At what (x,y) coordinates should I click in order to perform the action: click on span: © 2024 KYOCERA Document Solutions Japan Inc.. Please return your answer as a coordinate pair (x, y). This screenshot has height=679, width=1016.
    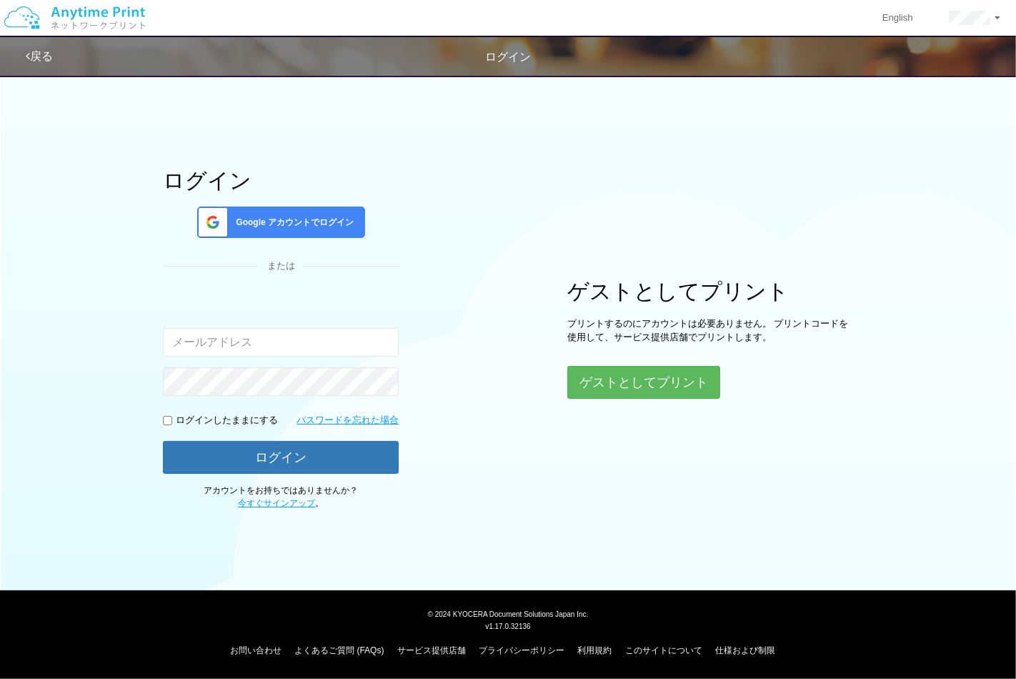
    Looking at the image, I should click on (508, 613).